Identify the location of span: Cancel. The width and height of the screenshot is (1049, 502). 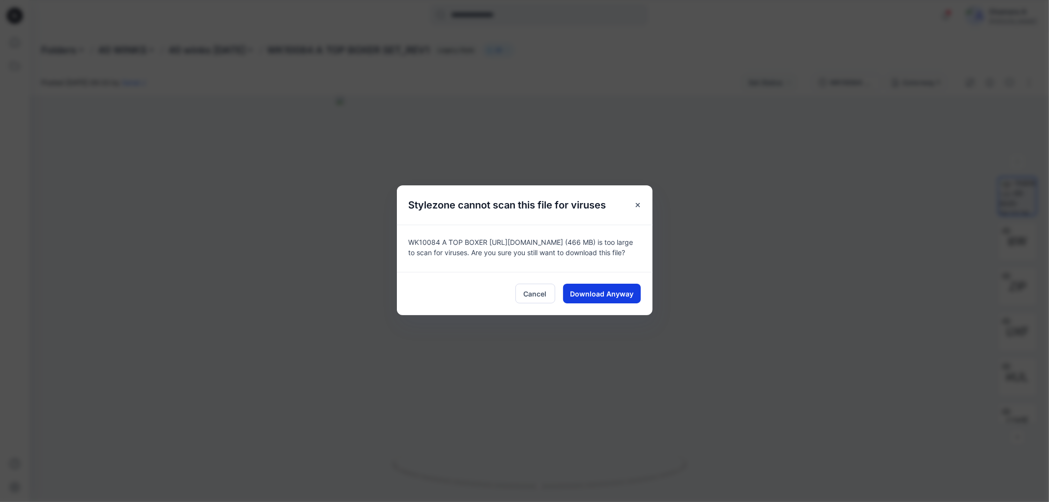
(535, 294).